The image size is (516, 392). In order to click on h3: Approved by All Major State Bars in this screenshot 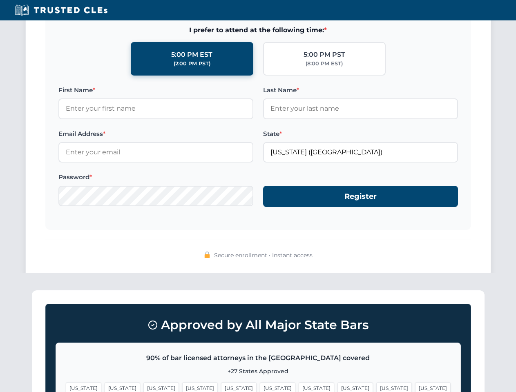, I will do `click(258, 325)`.